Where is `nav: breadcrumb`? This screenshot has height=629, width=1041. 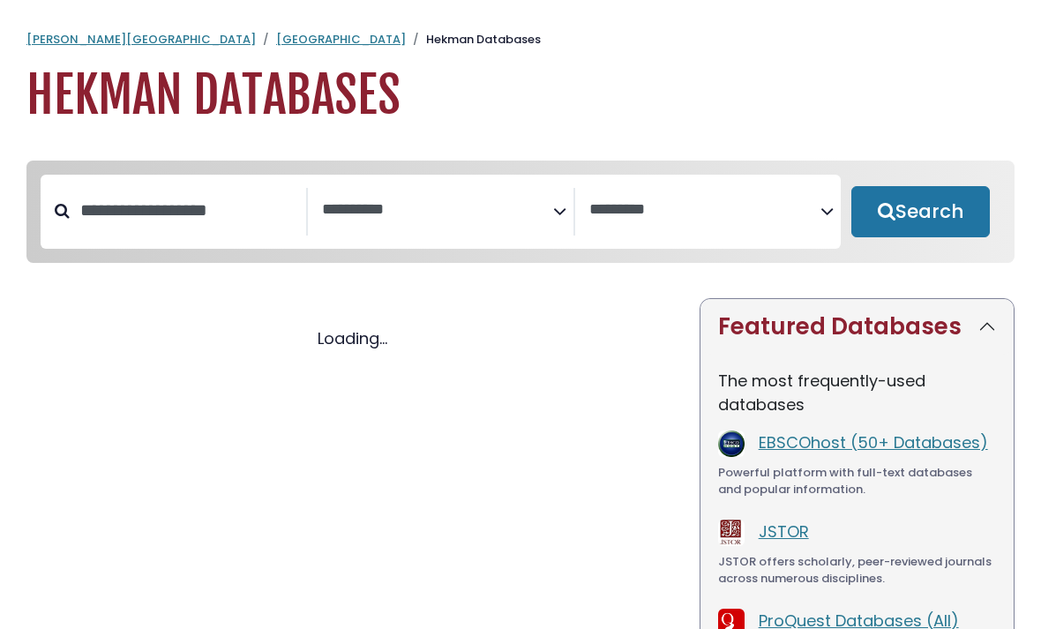
nav: breadcrumb is located at coordinates (521, 40).